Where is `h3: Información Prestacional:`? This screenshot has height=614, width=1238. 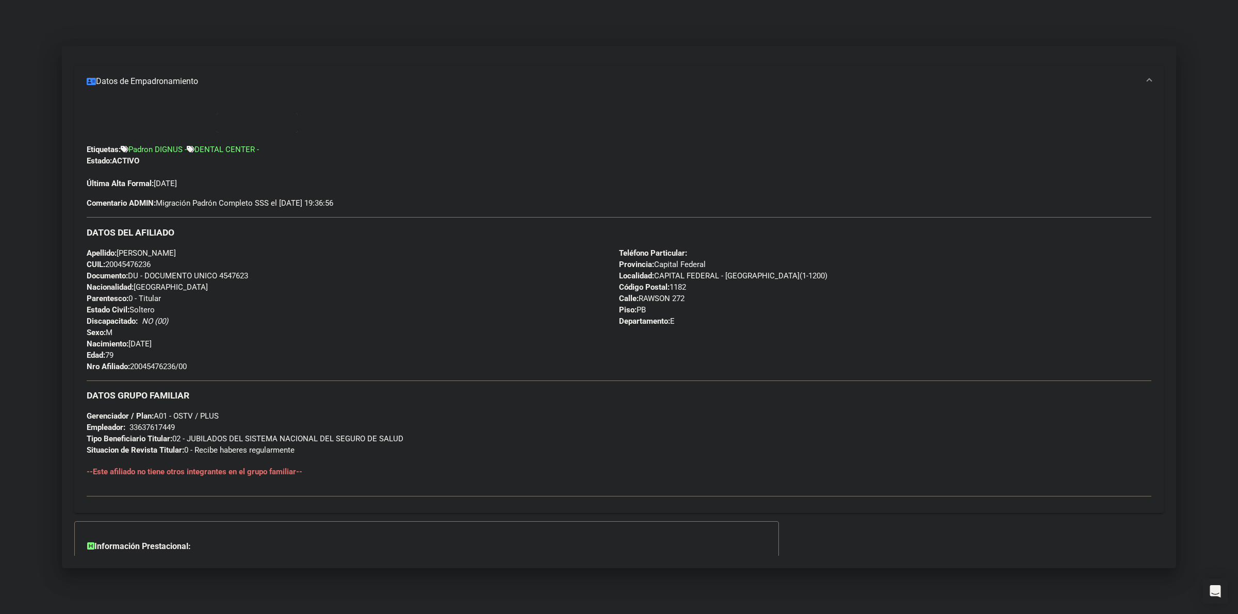
h3: Información Prestacional: is located at coordinates (427, 547).